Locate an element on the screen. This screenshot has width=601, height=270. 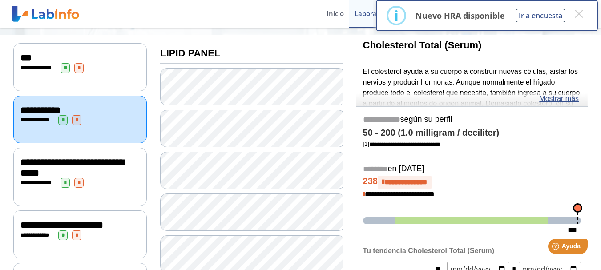
h4: 238 is located at coordinates (472, 182).